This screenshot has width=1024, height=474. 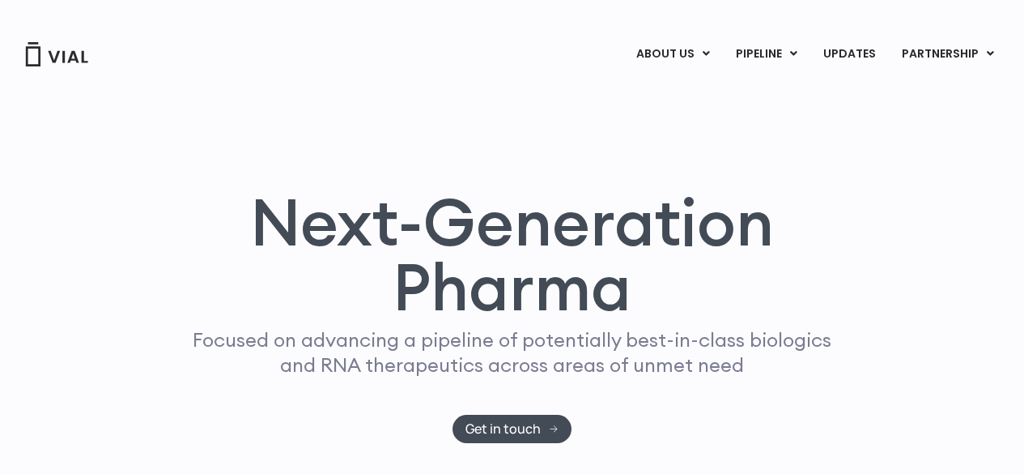 I want to click on h1: Next-Generation Pharma, so click(x=513, y=254).